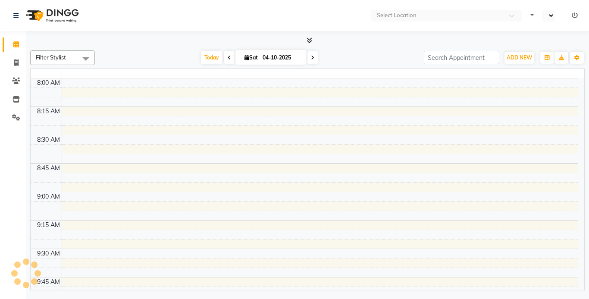  Describe the element at coordinates (48, 253) in the screenshot. I see `div: 9:30 AM` at that location.